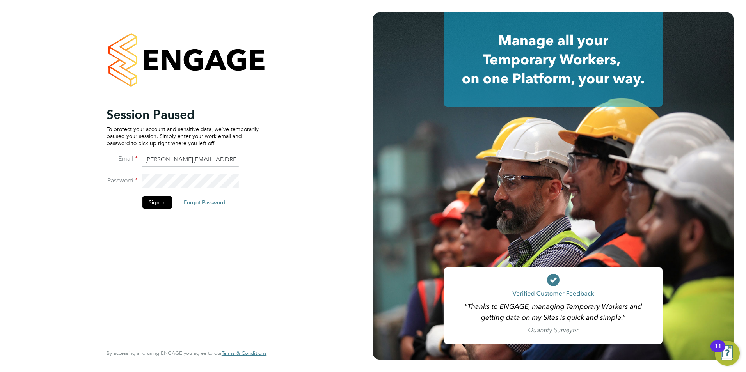 The image size is (746, 372). Describe the element at coordinates (718, 352) in the screenshot. I see `div: 11` at that location.